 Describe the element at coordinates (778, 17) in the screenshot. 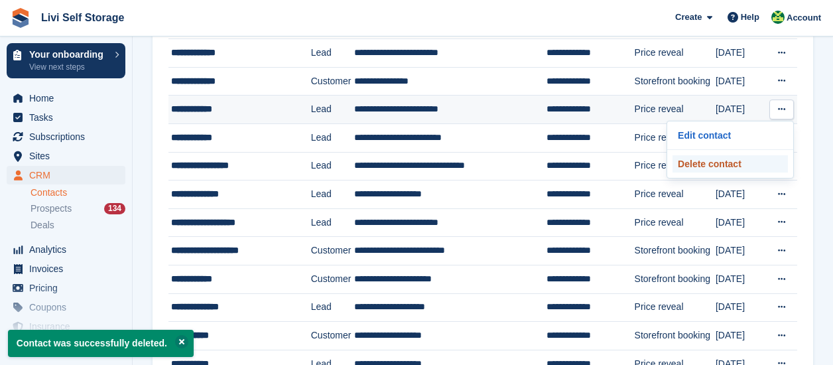

I see `img: Alex Handyside` at that location.